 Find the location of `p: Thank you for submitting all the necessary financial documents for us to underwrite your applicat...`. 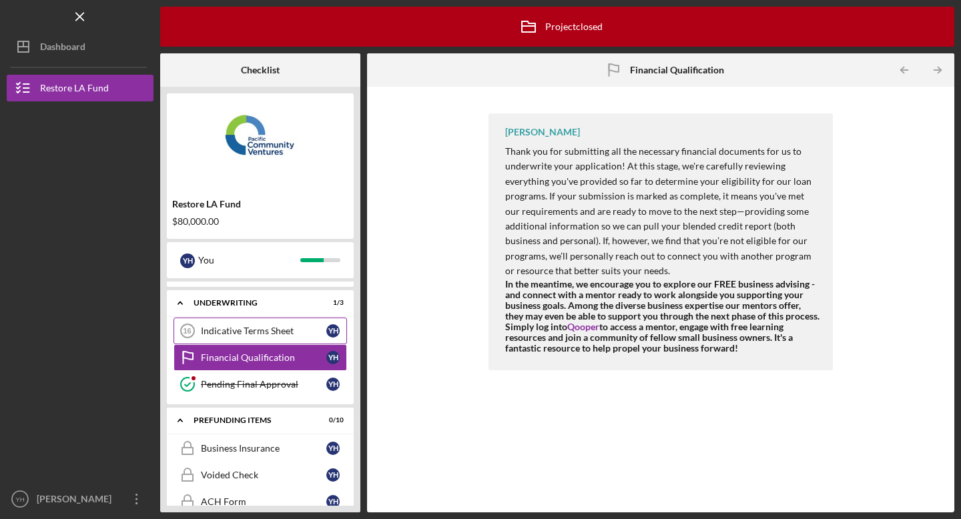

p: Thank you for submitting all the necessary financial documents for us to underwrite your applicat... is located at coordinates (662, 212).